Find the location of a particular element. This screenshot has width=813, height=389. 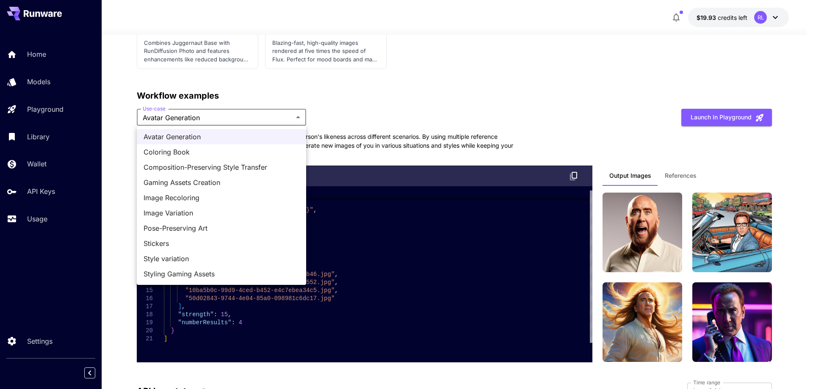

span: Gaming Assets Creation is located at coordinates (222, 183).